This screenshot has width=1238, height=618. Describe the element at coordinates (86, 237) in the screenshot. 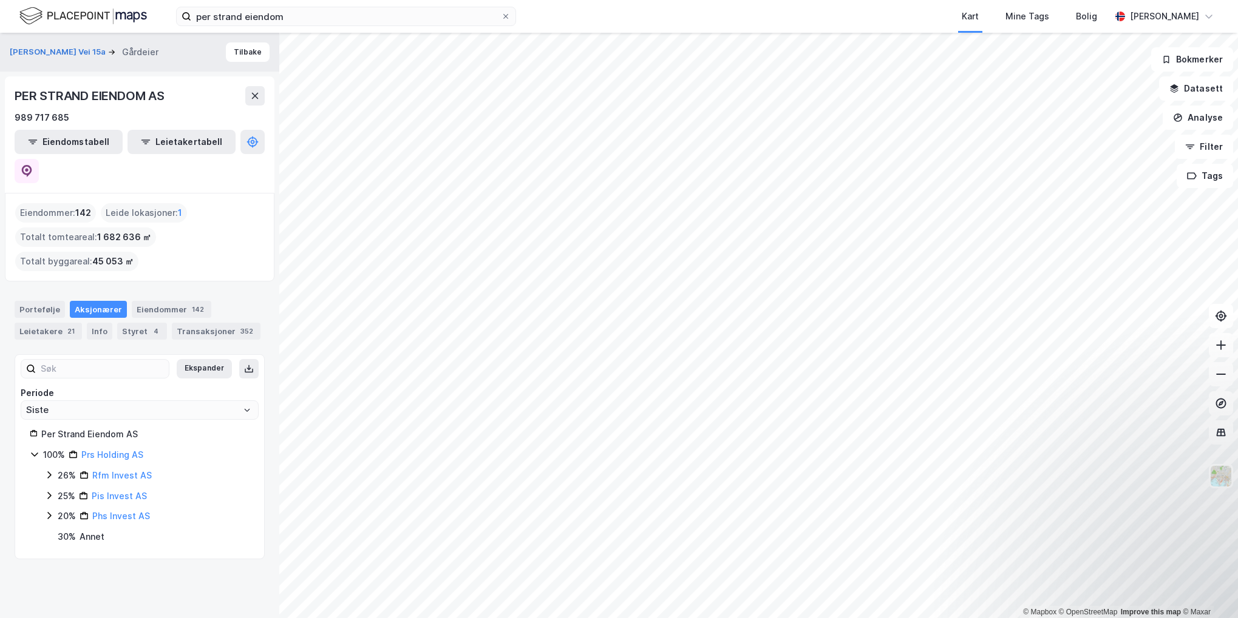

I see `div: Totalt tomteareal :` at that location.